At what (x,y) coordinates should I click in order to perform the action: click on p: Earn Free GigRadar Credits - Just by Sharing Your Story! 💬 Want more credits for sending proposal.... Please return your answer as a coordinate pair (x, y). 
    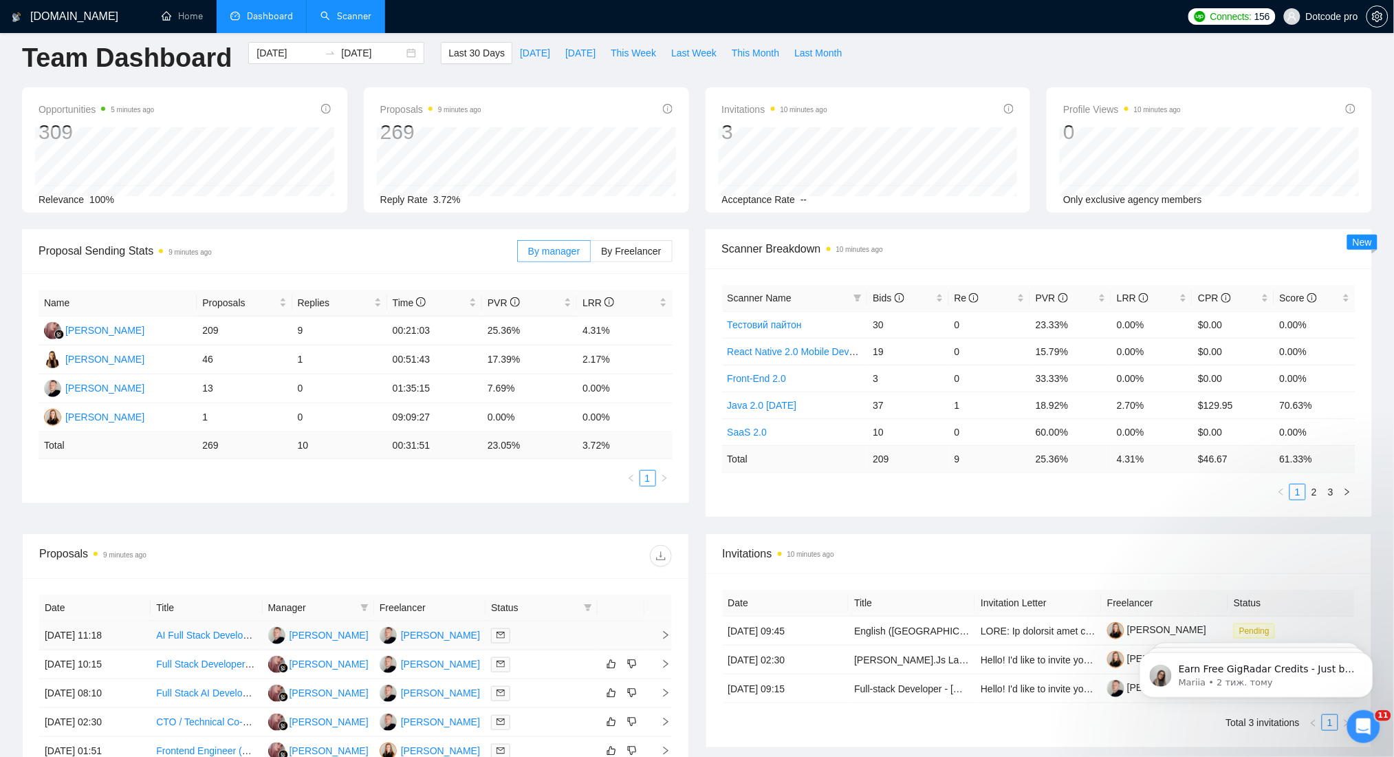
    Looking at the image, I should click on (149, 46).